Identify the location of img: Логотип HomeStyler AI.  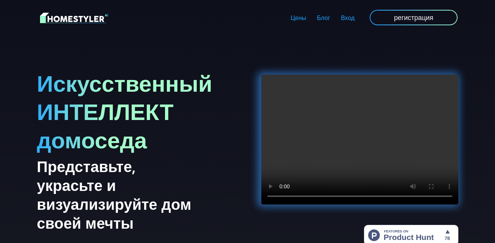
(74, 18).